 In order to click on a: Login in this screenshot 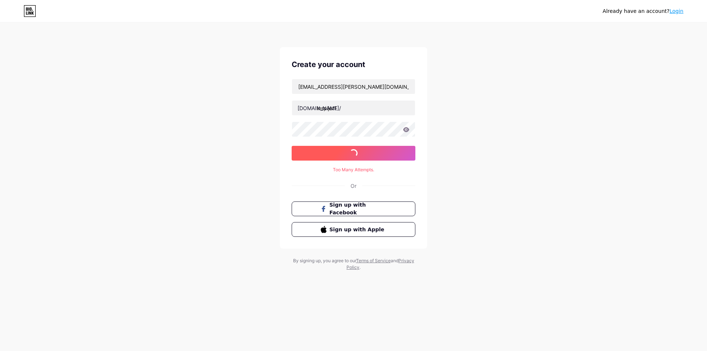, I will do `click(677, 11)`.